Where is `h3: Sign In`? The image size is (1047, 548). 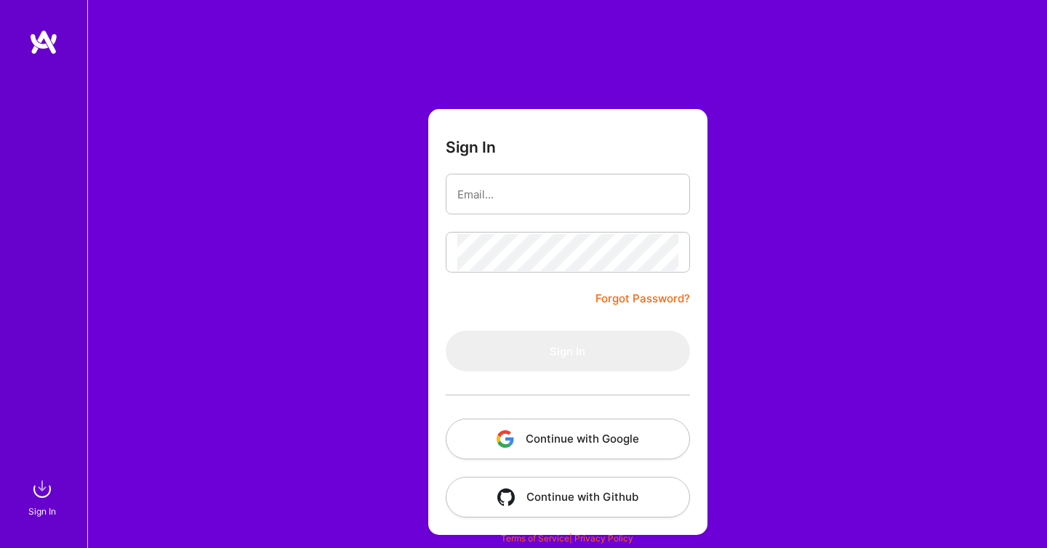 h3: Sign In is located at coordinates (470, 147).